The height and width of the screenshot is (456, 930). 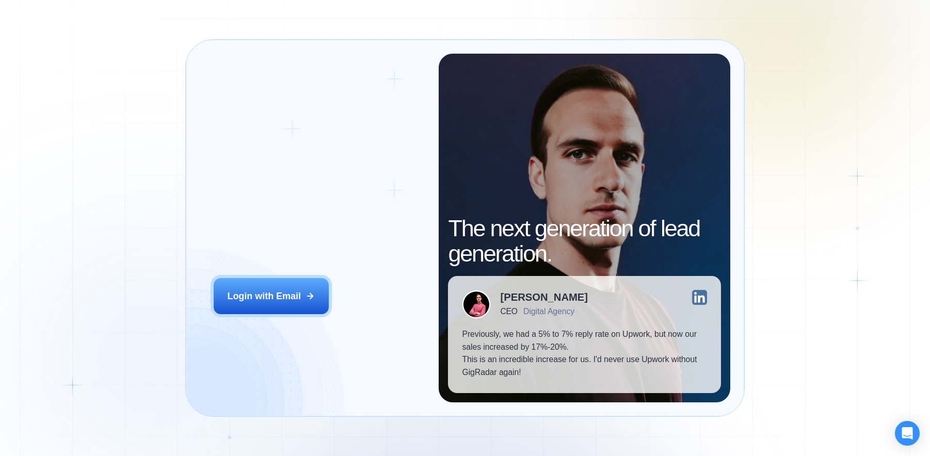 What do you see at coordinates (907, 433) in the screenshot?
I see `div: Open Intercom Messenger` at bounding box center [907, 433].